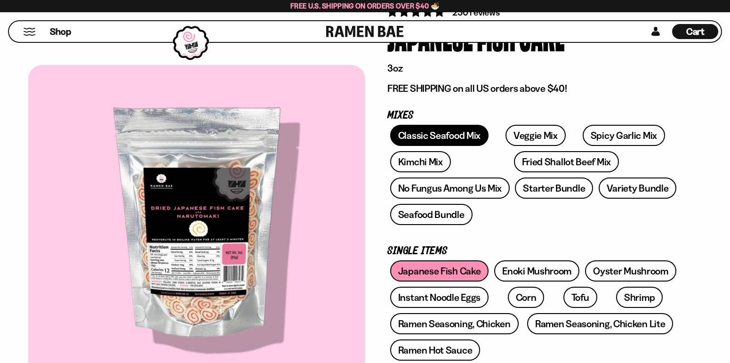 This screenshot has width=730, height=363. Describe the element at coordinates (542, 36) in the screenshot. I see `div: Cake` at that location.